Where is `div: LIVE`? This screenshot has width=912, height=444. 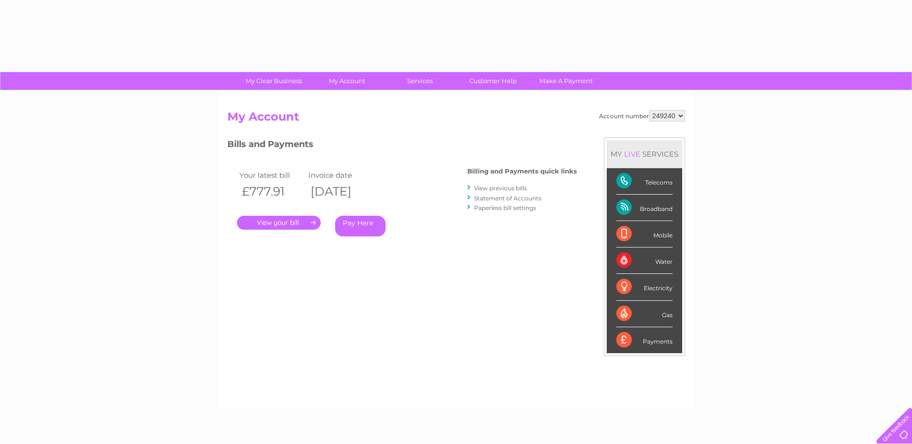
div: LIVE is located at coordinates (632, 154).